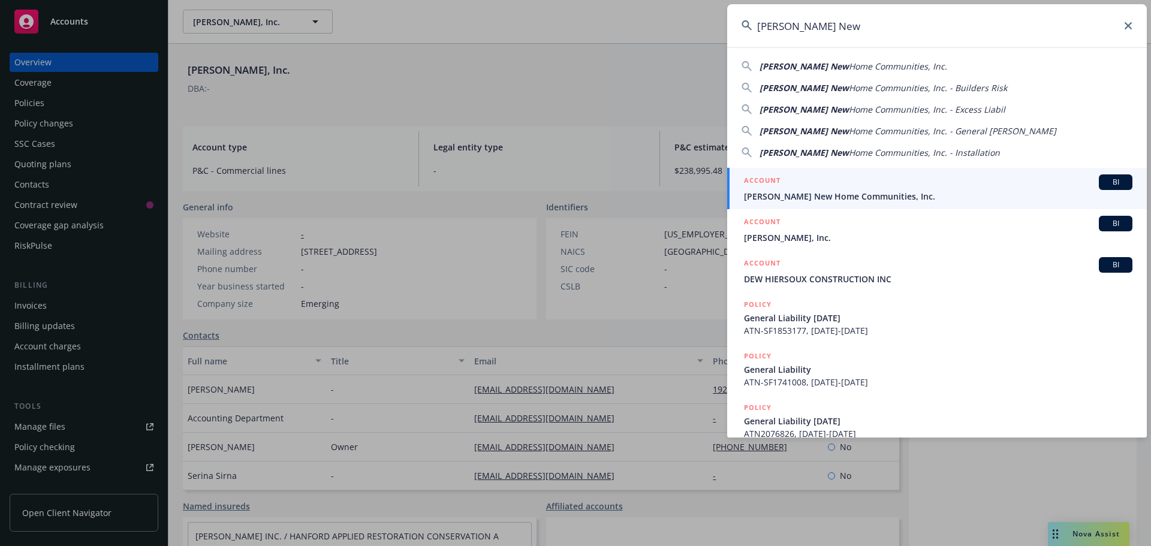 The image size is (1151, 546). What do you see at coordinates (924, 152) in the screenshot?
I see `span: Home Communities, Inc. - Installation` at bounding box center [924, 152].